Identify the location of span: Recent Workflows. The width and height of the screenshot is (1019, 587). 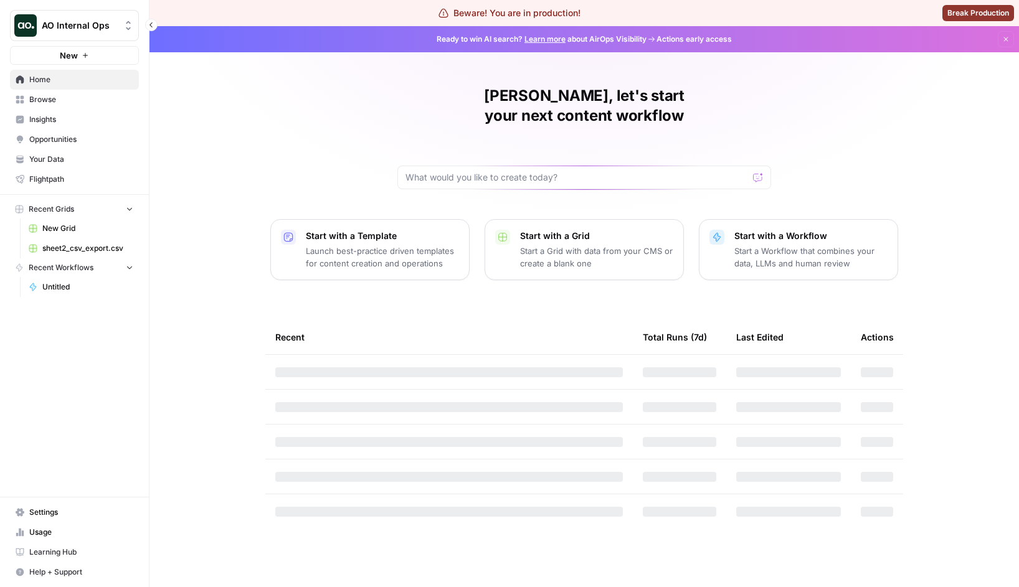
(61, 268).